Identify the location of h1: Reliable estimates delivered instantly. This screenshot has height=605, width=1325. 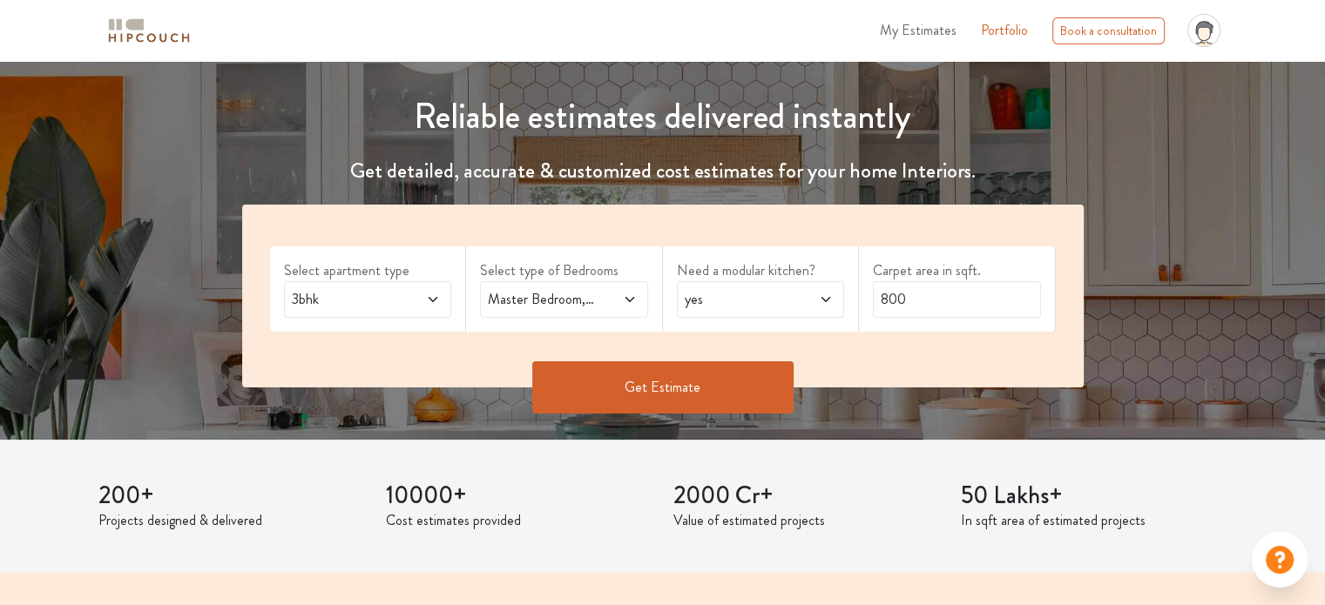
(663, 117).